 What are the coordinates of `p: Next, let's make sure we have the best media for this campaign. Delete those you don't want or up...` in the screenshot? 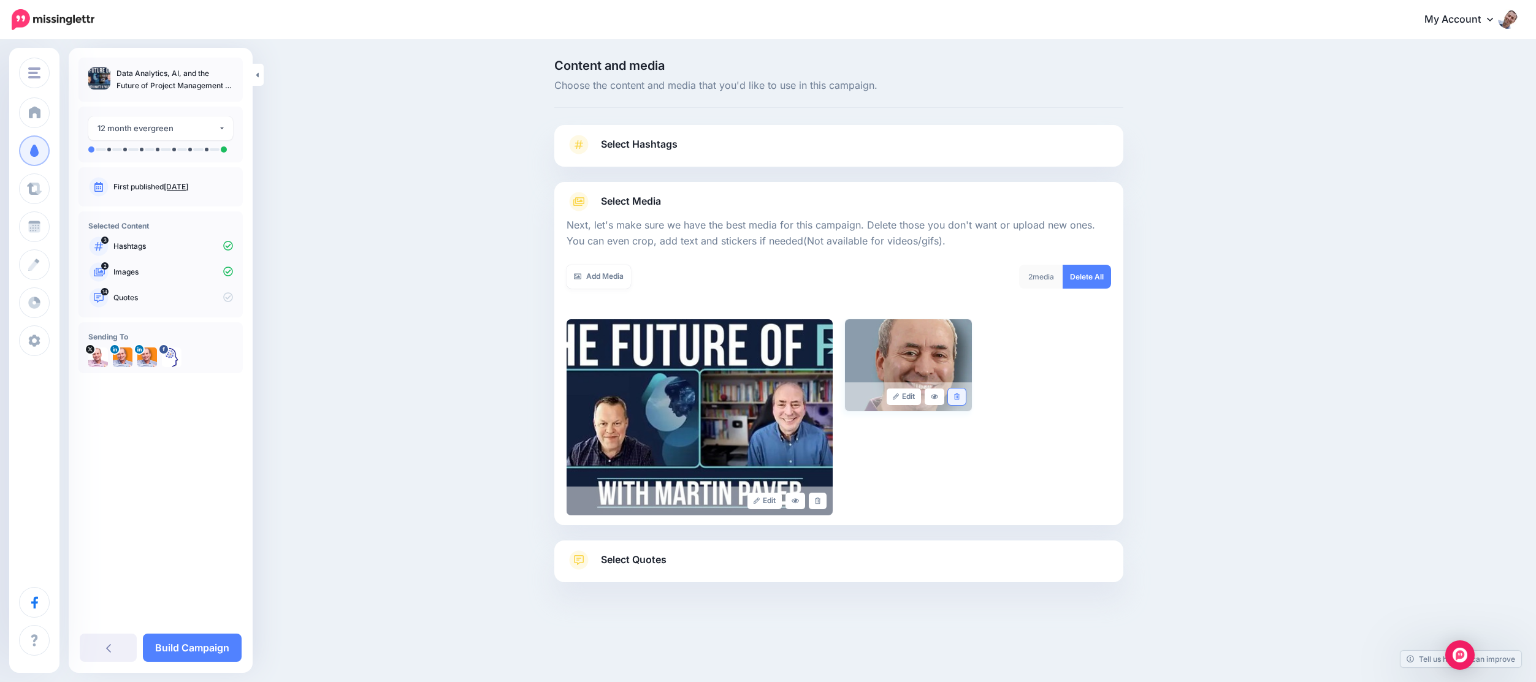 It's located at (839, 234).